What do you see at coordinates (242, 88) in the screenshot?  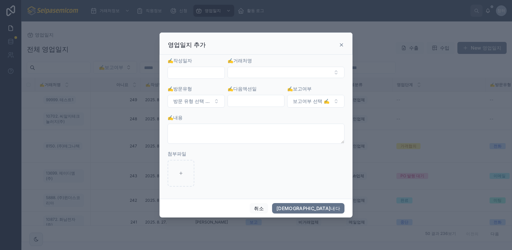 I see `span: ✍️다음액션일` at bounding box center [242, 88].